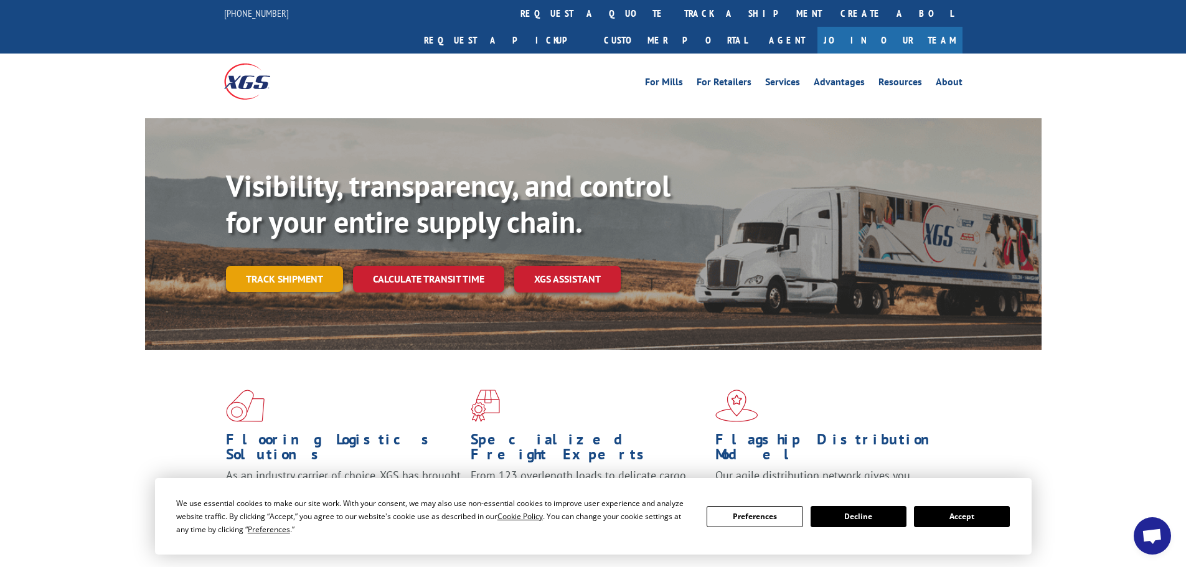  Describe the element at coordinates (1152, 536) in the screenshot. I see `a: Open chat` at that location.